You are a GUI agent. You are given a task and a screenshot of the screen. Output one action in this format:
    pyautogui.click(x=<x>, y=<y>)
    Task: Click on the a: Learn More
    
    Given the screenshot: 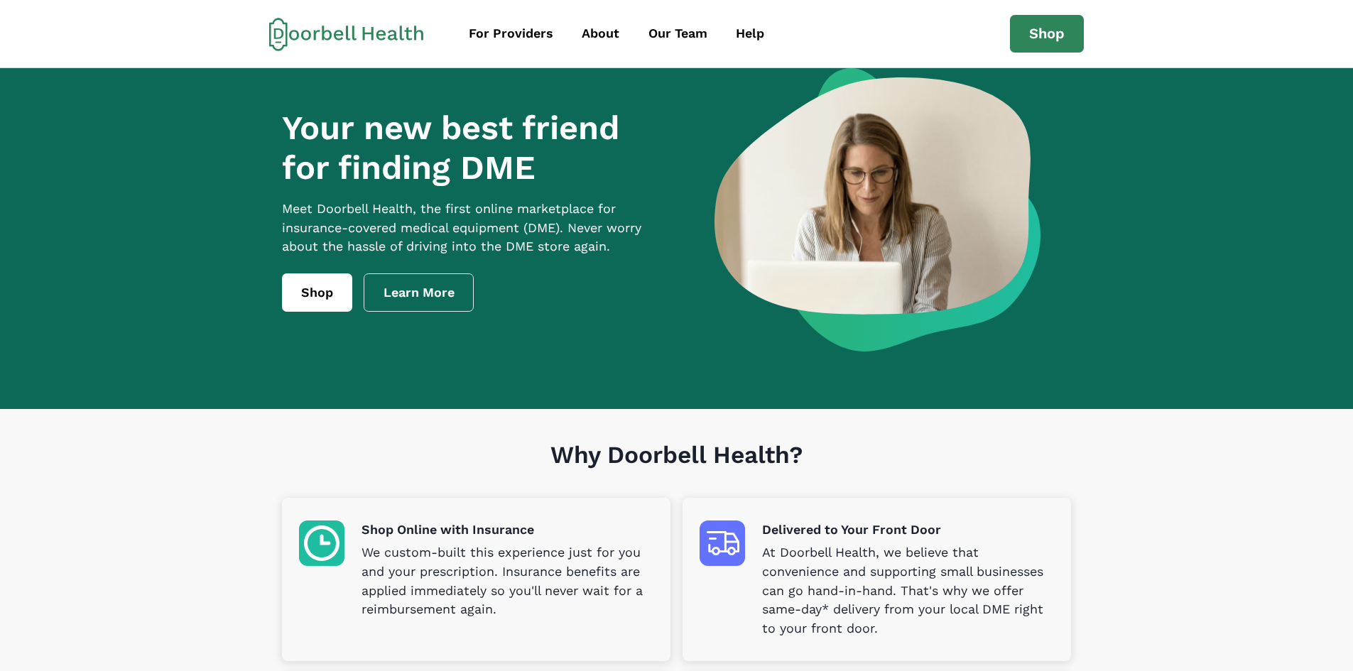 What is the action you would take?
    pyautogui.click(x=419, y=293)
    